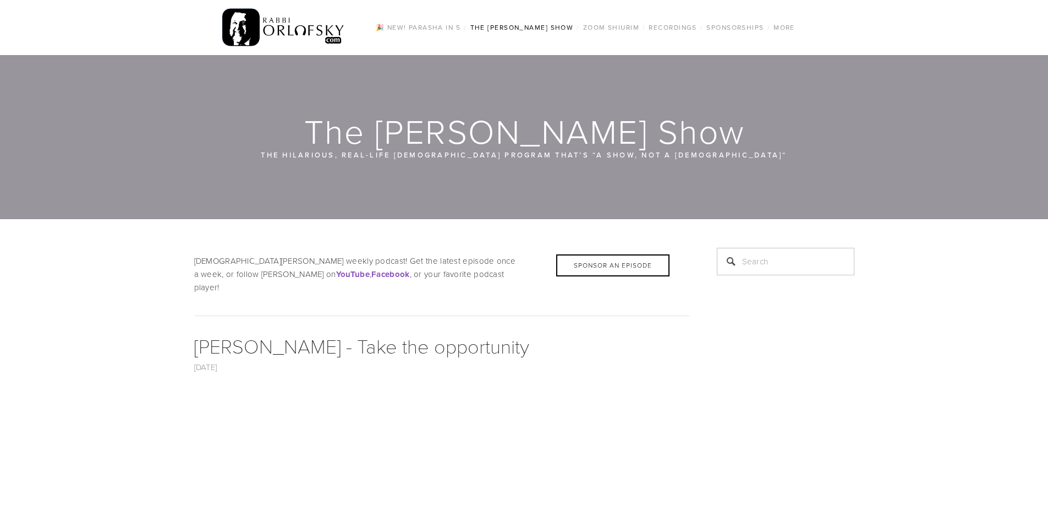 This screenshot has height=527, width=1048. Describe the element at coordinates (283, 28) in the screenshot. I see `img: RabbiOrlofsky.com` at that location.